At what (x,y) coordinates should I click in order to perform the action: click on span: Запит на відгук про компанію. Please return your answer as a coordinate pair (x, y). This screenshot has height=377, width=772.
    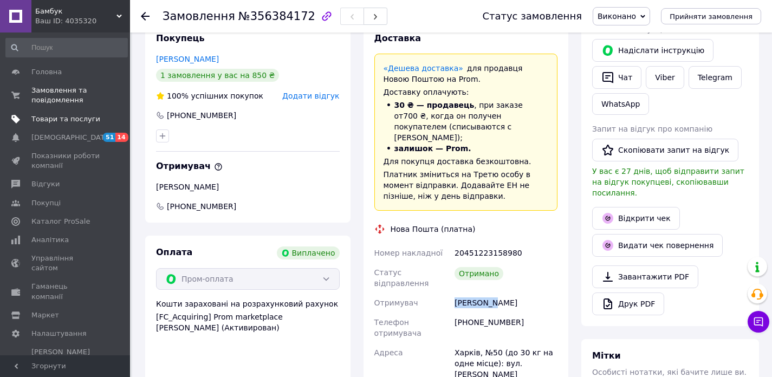
    Looking at the image, I should click on (652, 129).